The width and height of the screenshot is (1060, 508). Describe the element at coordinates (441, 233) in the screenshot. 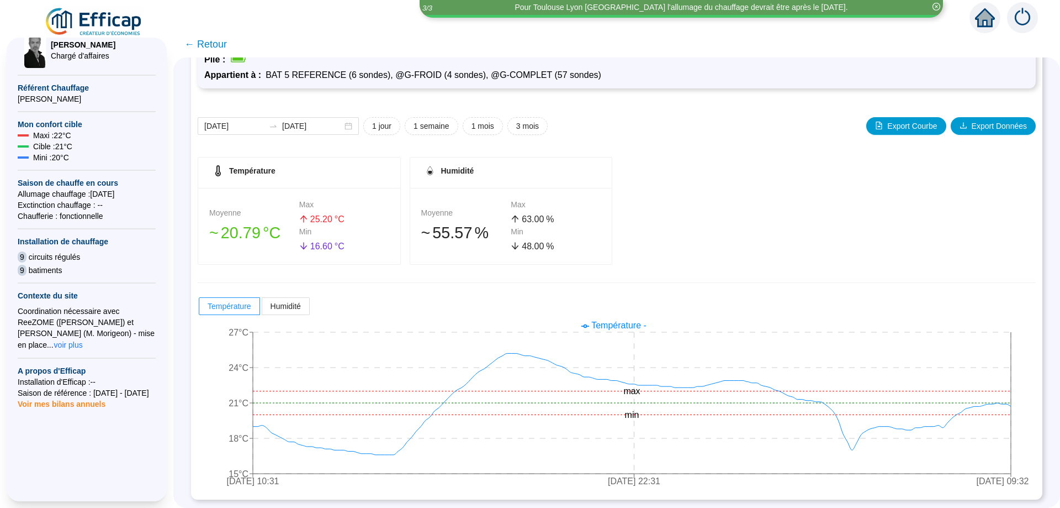

I see `span: 55` at that location.